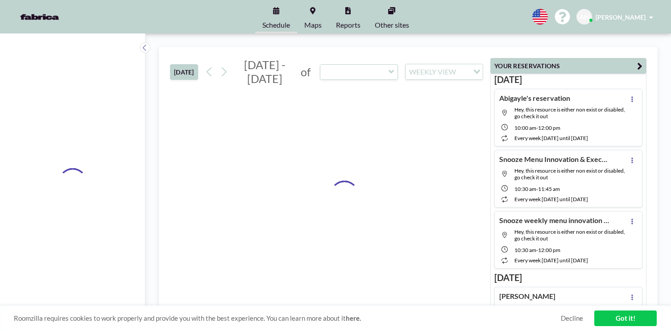  I want to click on h4: Snooze weekly menu innovation & execution meeting, so click(555, 220).